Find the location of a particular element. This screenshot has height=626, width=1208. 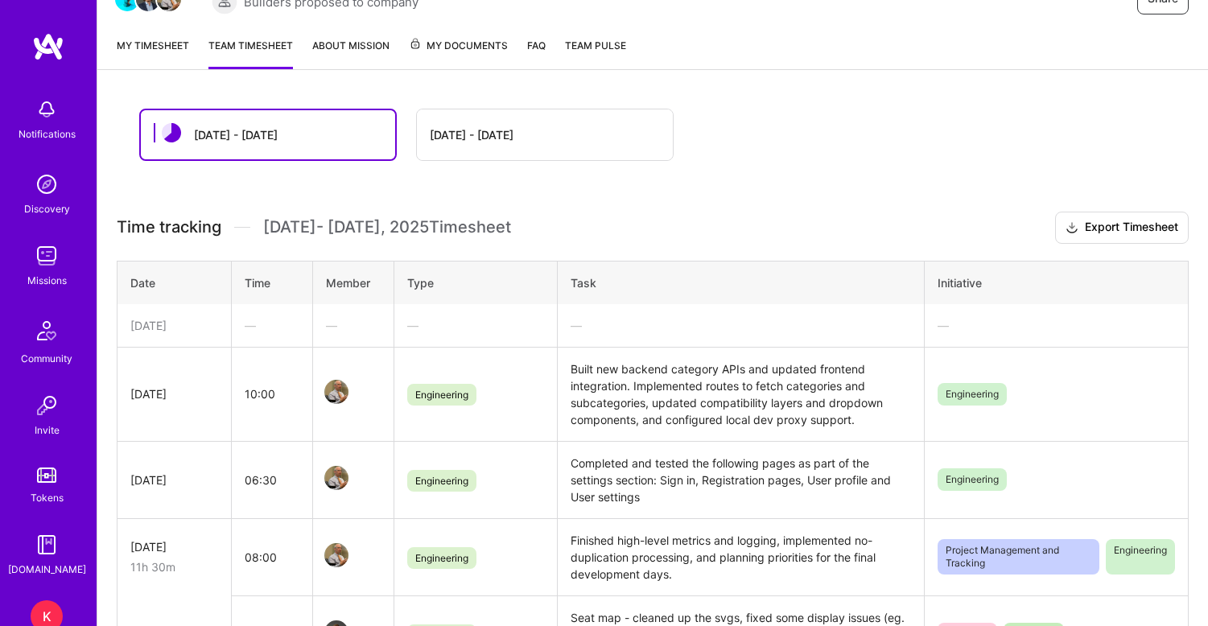

th: Task is located at coordinates (740, 282).